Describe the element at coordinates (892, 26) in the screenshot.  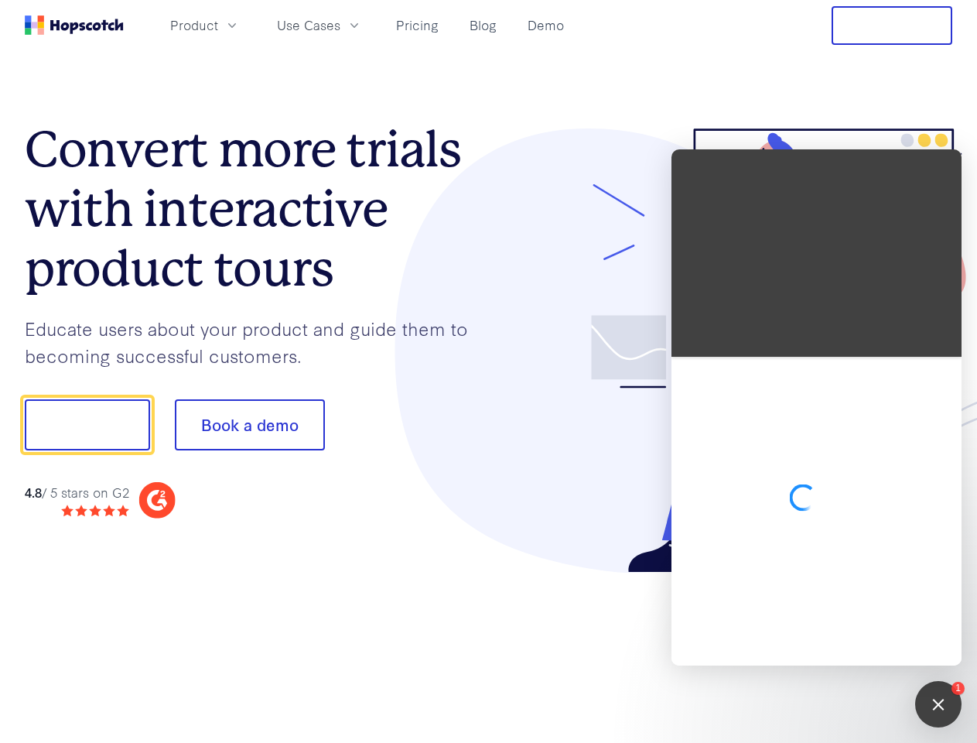
I see `a: Free Trial` at that location.